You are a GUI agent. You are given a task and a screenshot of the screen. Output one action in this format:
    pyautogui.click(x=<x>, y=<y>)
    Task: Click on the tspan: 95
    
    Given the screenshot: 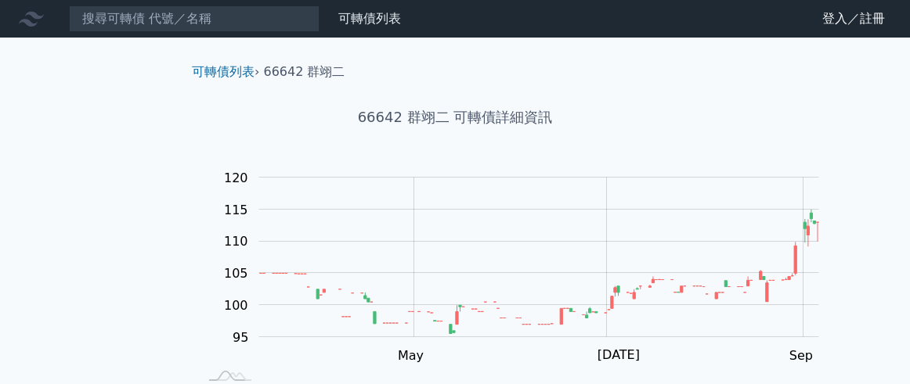 What is the action you would take?
    pyautogui.click(x=240, y=337)
    